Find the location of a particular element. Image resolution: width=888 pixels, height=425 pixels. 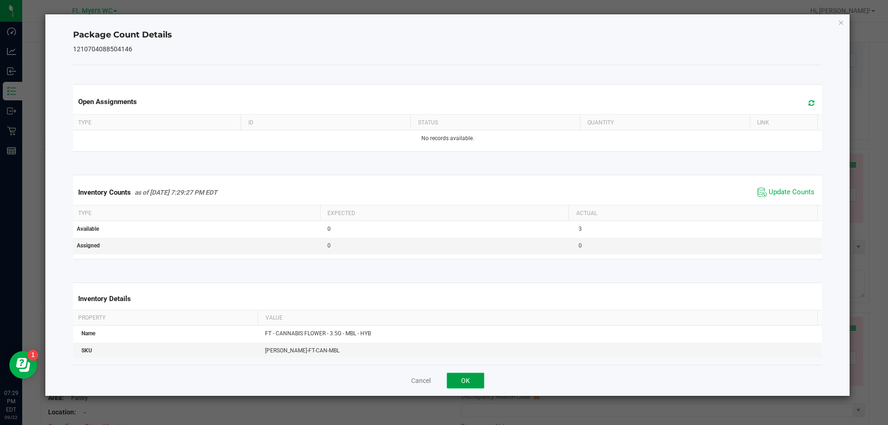

span: Expected is located at coordinates (341, 213).